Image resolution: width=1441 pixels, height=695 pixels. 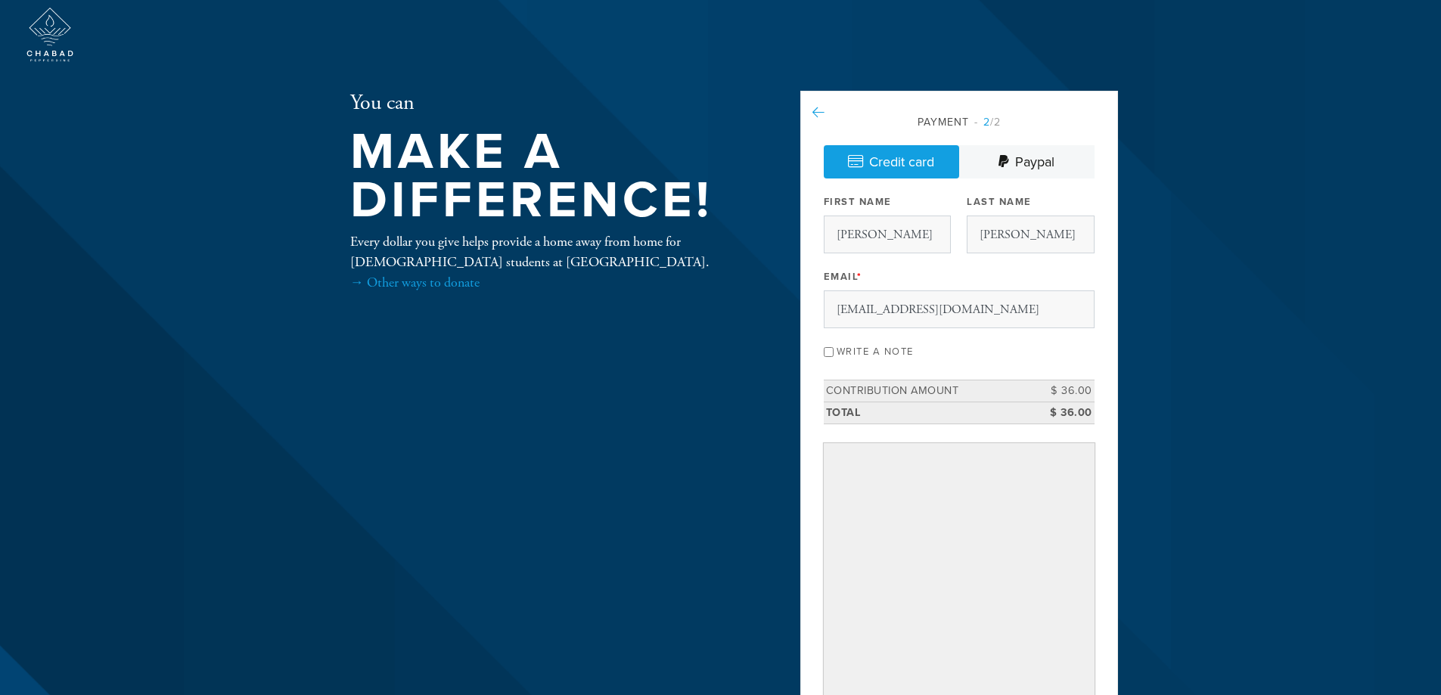 What do you see at coordinates (50, 35) in the screenshot?
I see `img: CAP%20Logo%20White.png` at bounding box center [50, 35].